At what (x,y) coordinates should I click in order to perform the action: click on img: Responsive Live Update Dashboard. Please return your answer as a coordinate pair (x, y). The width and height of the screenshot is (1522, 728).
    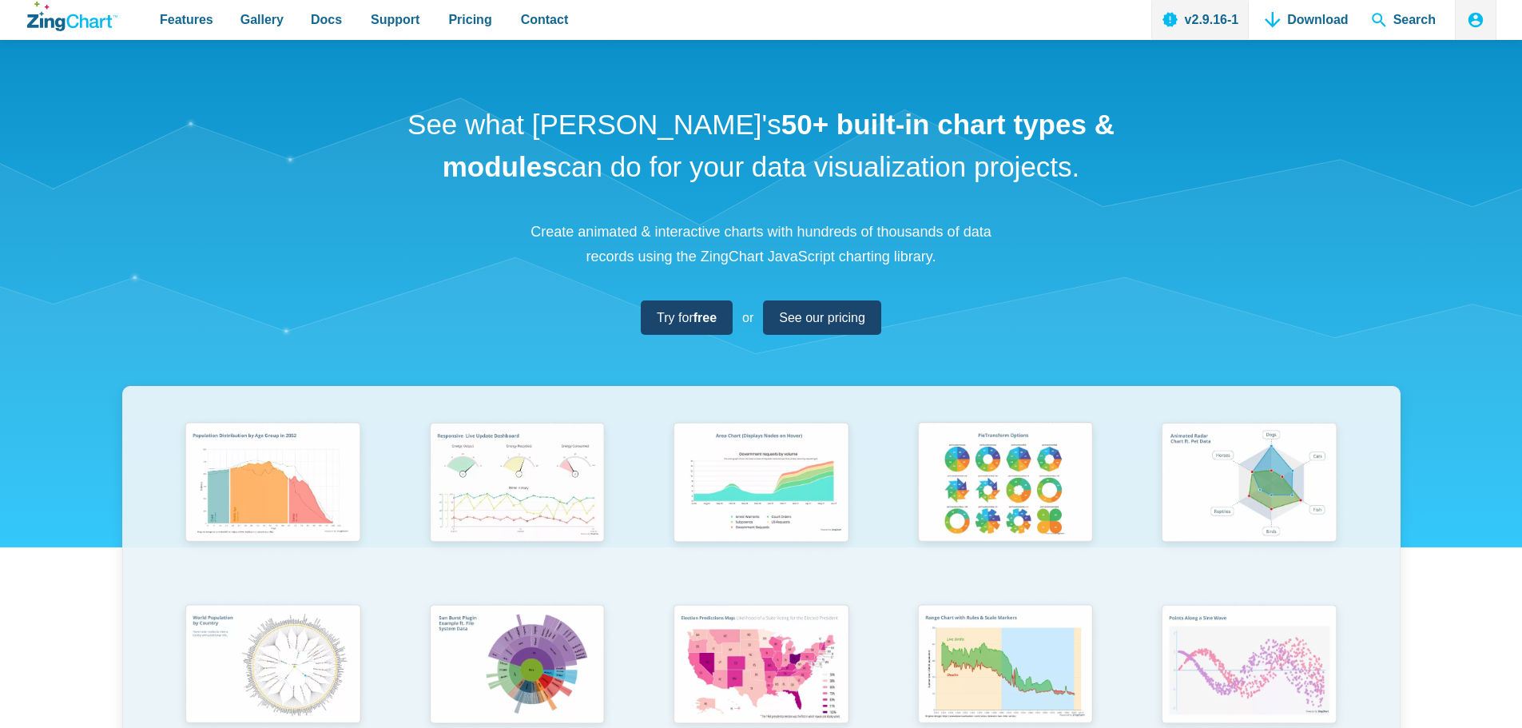
    Looking at the image, I should click on (517, 484).